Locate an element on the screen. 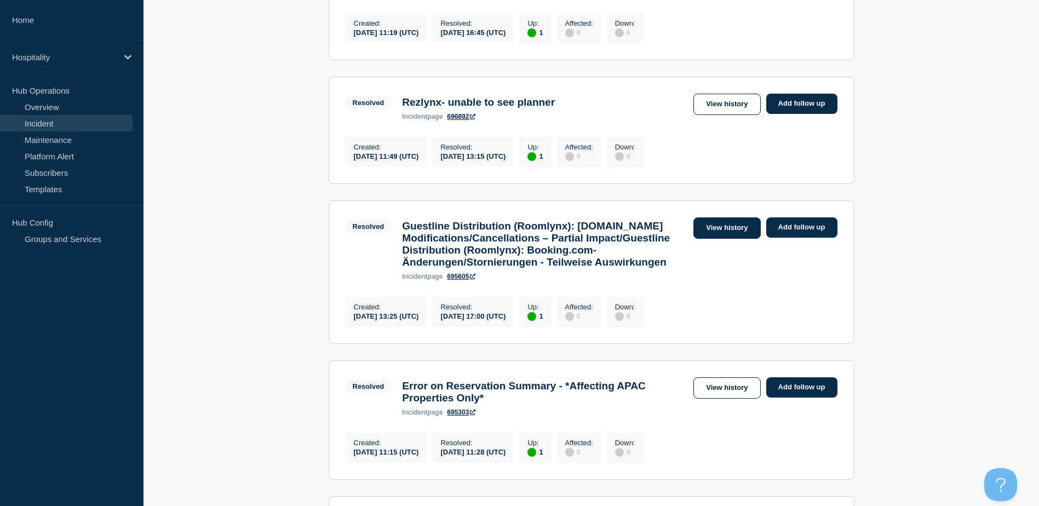 The image size is (1039, 506). h3: Error on Reservation Summary - *Affecting APAC Properties Only* is located at coordinates (545, 392).